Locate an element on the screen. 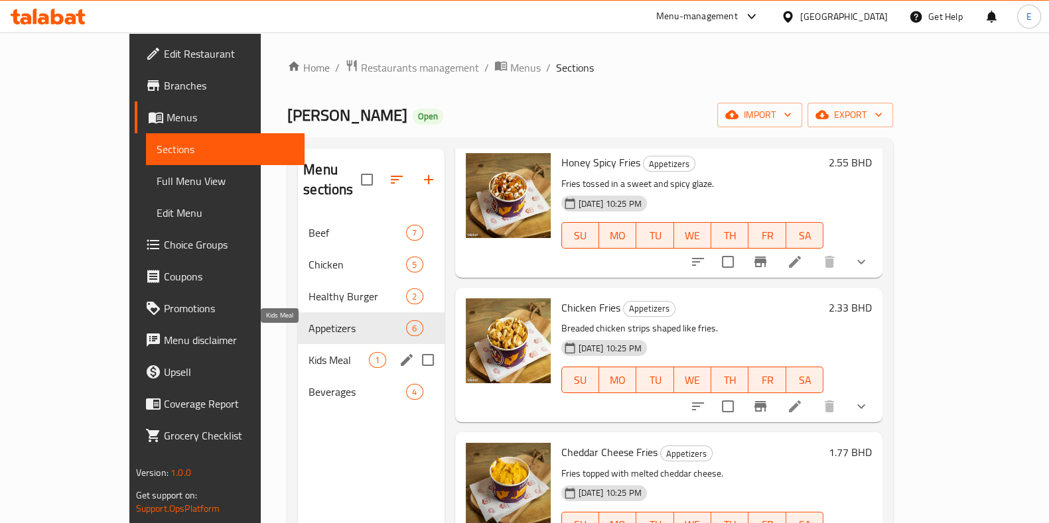  span: TH is located at coordinates (730, 380).